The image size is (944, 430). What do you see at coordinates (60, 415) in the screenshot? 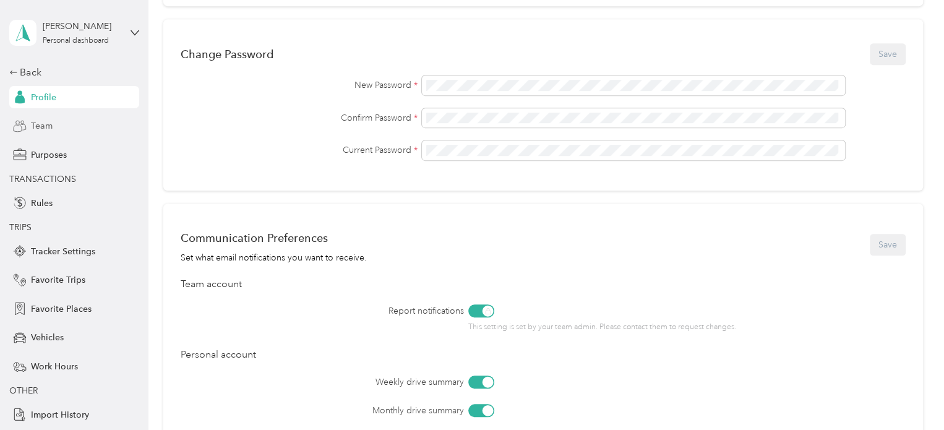
I see `span: Import History` at bounding box center [60, 415].